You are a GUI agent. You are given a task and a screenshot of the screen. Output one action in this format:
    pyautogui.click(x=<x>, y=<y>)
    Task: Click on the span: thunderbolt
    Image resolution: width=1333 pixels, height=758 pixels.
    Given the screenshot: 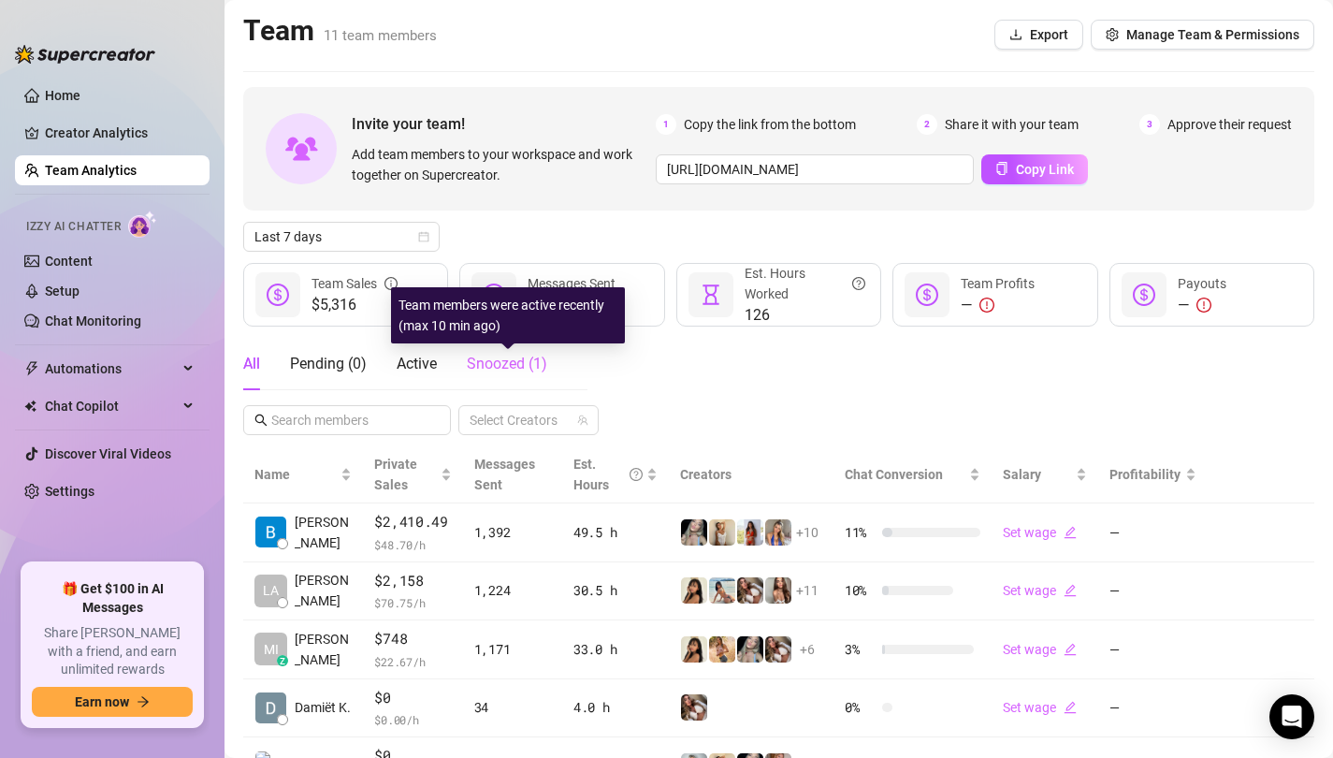 What is the action you would take?
    pyautogui.click(x=32, y=369)
    